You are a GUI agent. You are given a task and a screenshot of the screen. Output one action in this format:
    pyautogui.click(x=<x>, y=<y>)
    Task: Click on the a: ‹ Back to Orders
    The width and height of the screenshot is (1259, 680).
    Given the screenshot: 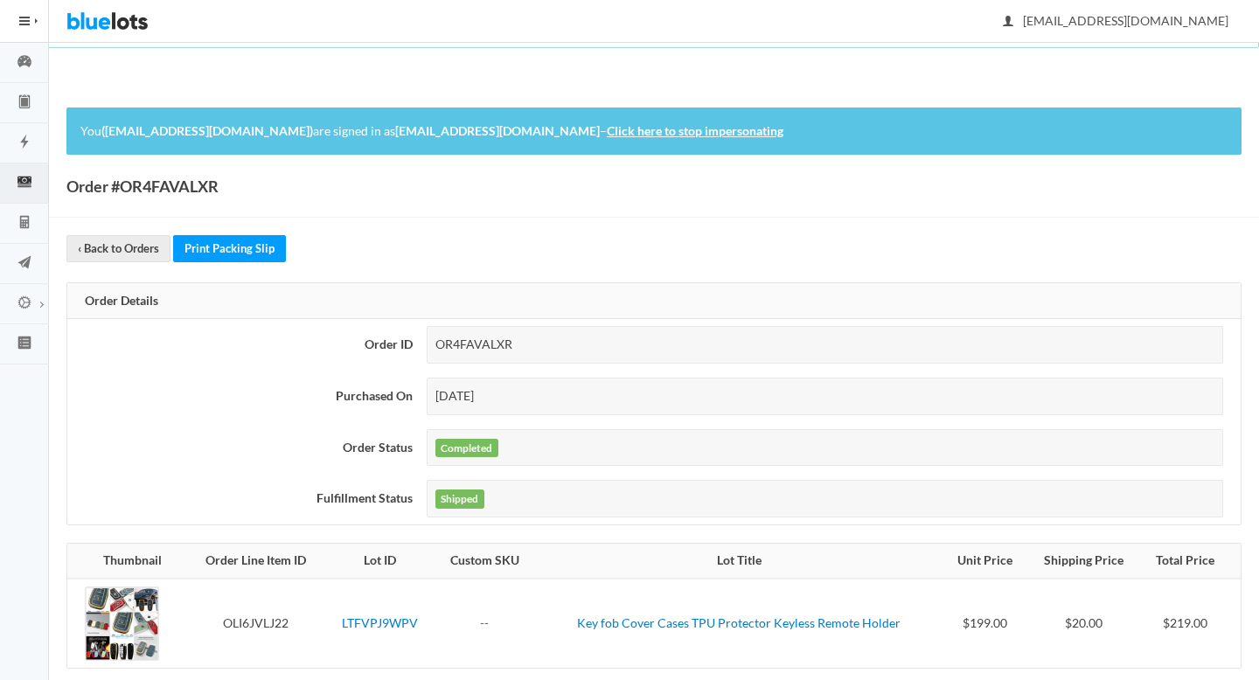 What is the action you would take?
    pyautogui.click(x=118, y=248)
    